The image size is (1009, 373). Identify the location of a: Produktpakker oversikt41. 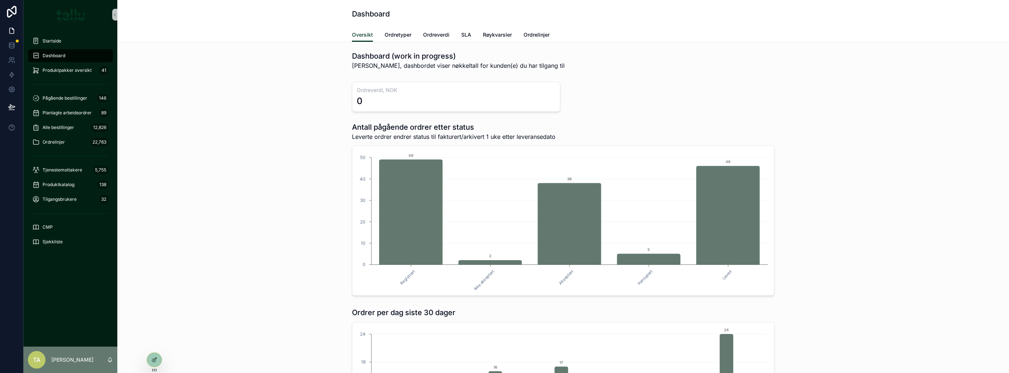
(70, 70).